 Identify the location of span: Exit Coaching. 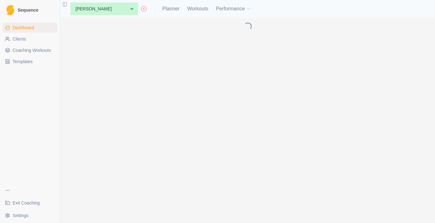
(26, 203).